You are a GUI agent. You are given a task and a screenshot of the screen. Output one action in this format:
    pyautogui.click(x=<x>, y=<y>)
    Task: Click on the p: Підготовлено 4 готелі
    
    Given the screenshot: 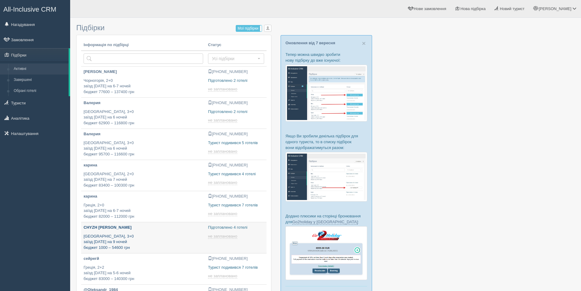 What is the action you would take?
    pyautogui.click(x=236, y=227)
    